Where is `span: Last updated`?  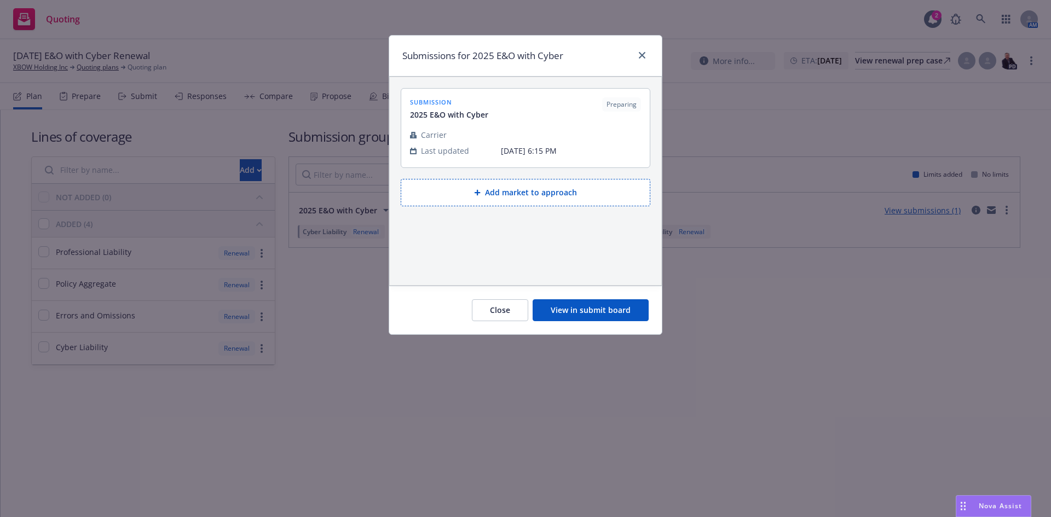 span: Last updated is located at coordinates (445, 150).